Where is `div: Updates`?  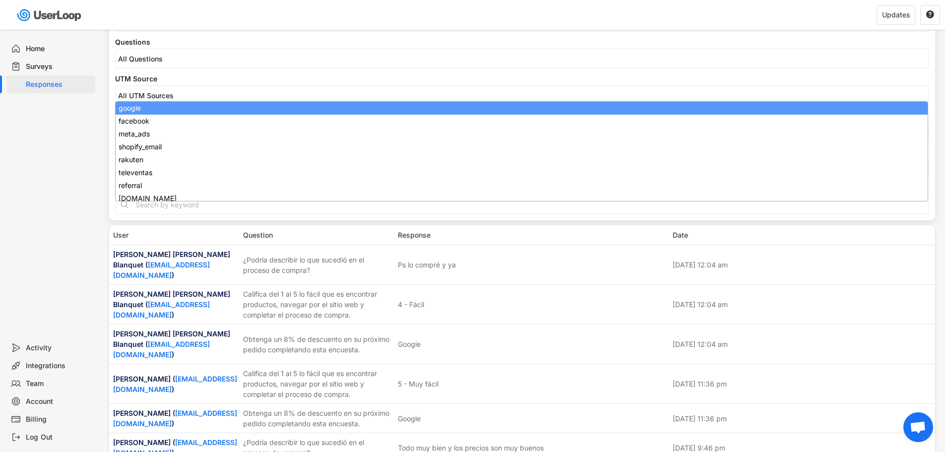 div: Updates is located at coordinates (896, 15).